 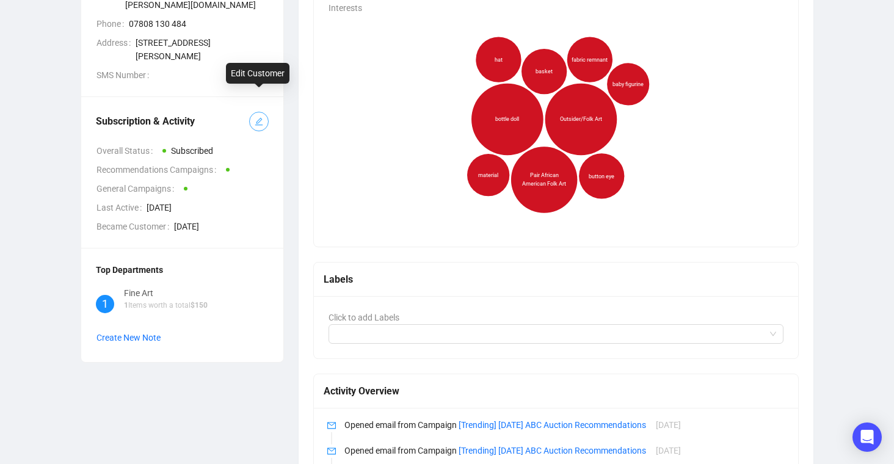 I want to click on span: Pair African American Folk Art, so click(x=544, y=180).